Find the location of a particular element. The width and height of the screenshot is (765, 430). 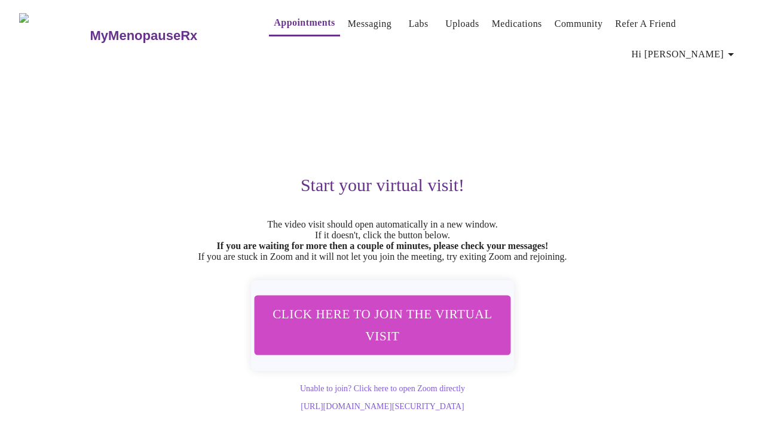

button: Medications is located at coordinates (517, 24).